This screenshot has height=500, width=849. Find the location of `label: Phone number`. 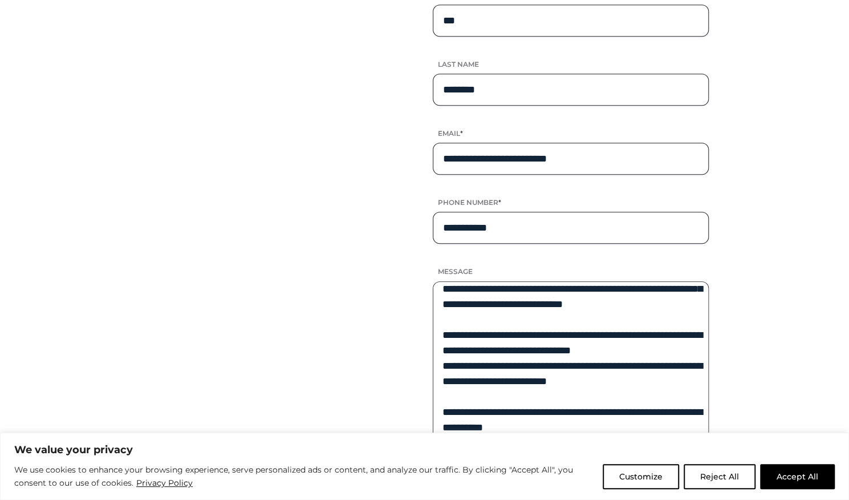

label: Phone number is located at coordinates (571, 202).